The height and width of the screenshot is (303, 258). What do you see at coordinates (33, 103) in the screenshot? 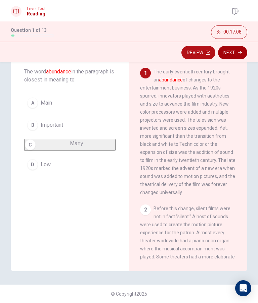
I see `div: A` at bounding box center [33, 103].